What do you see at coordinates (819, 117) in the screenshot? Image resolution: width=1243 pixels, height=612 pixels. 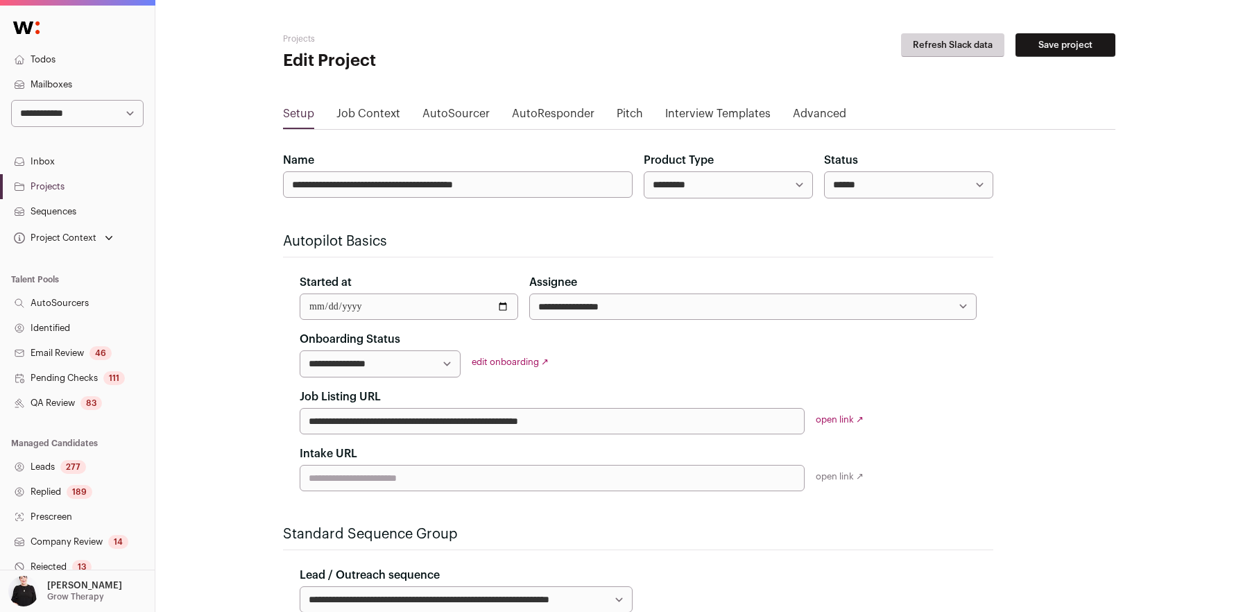 I see `a: Advanced` at bounding box center [819, 117].